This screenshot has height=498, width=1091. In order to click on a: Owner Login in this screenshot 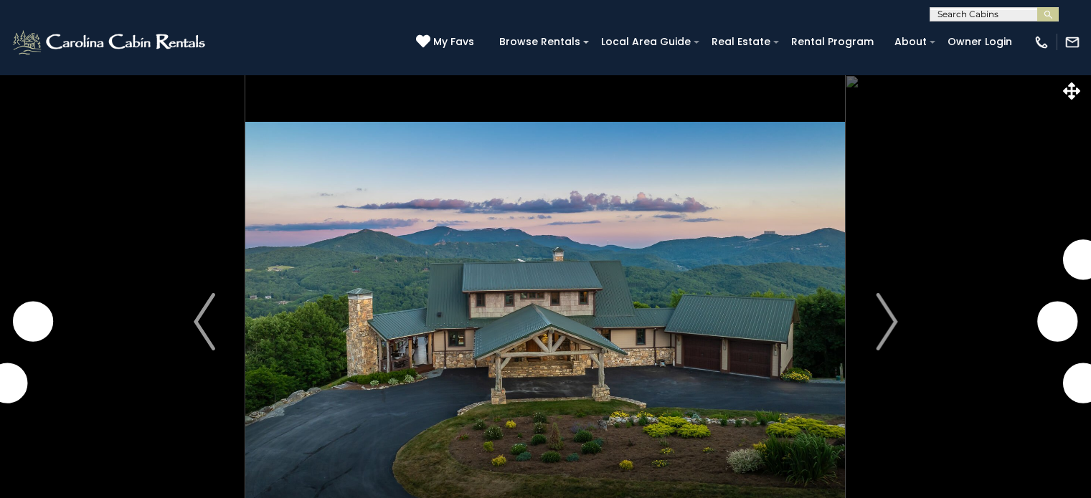, I will do `click(980, 42)`.